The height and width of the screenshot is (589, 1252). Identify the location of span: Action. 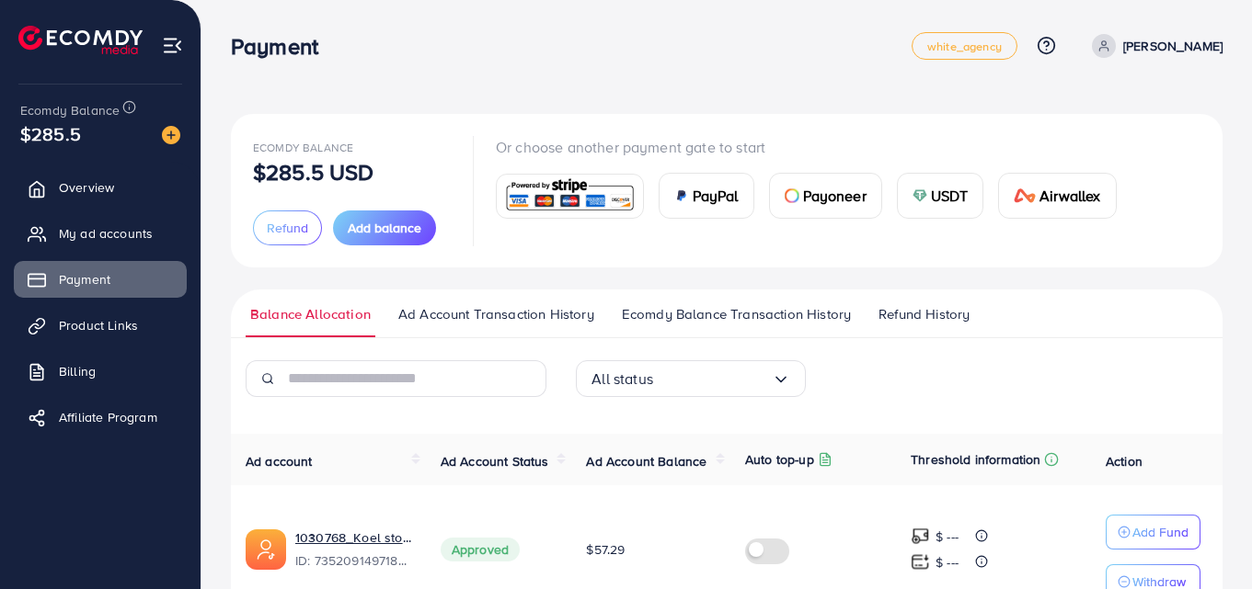
(1124, 462).